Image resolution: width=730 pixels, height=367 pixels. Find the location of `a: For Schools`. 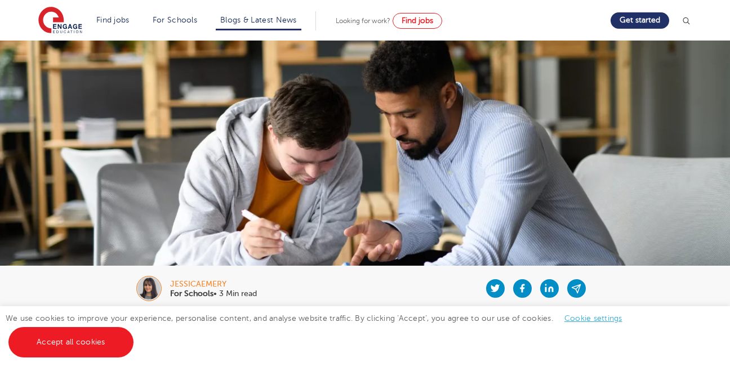

a: For Schools is located at coordinates (175, 20).